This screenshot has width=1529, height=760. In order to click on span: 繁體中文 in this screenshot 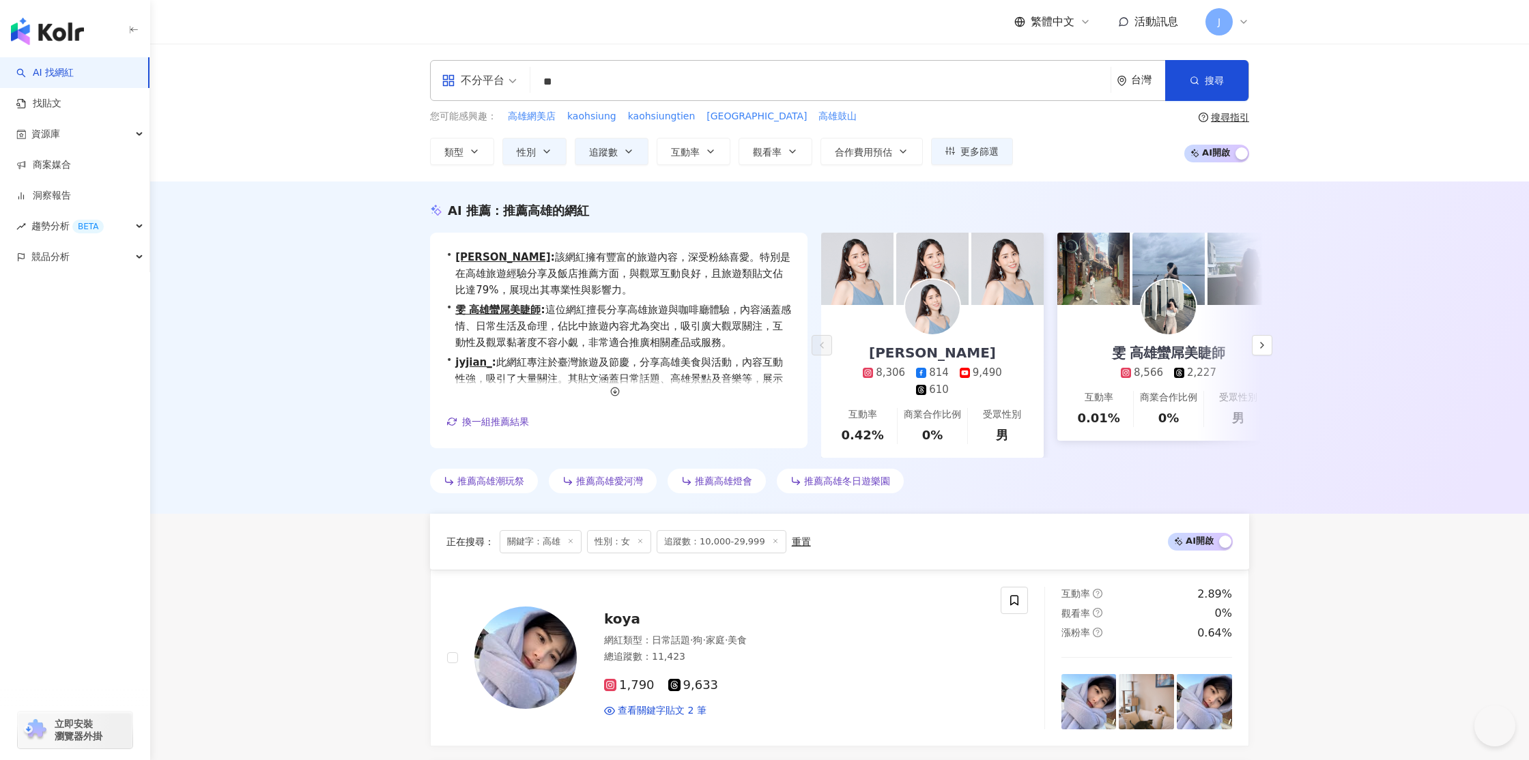, I will do `click(1052, 22)`.